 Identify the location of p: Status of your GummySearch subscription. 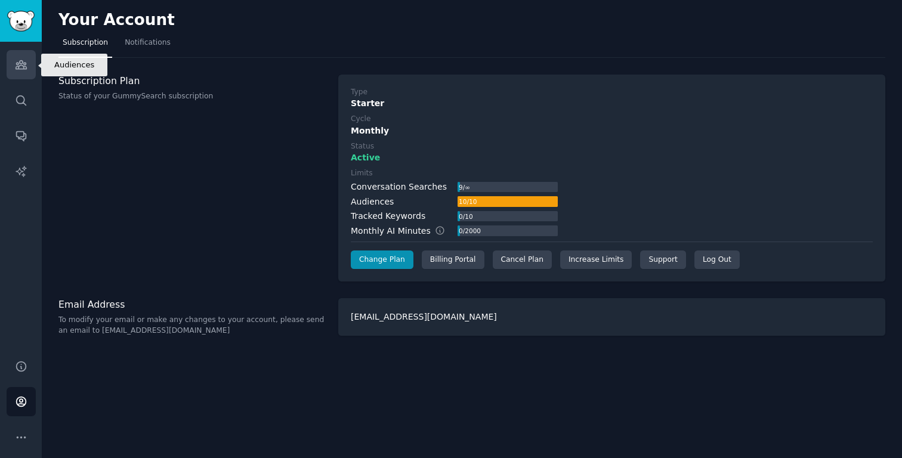
(192, 97).